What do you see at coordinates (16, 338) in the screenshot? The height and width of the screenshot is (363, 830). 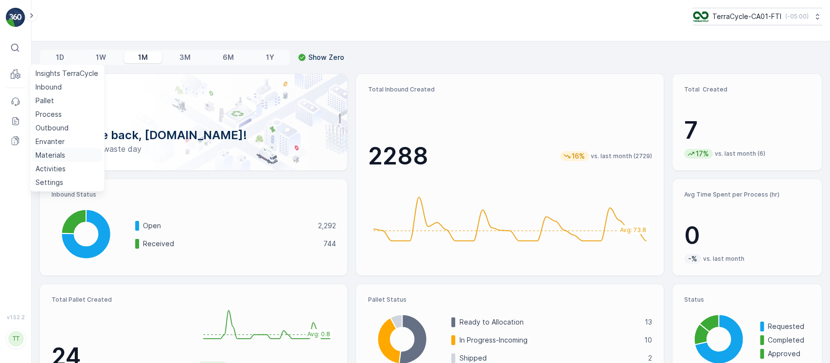 I see `div: TT` at bounding box center [16, 338].